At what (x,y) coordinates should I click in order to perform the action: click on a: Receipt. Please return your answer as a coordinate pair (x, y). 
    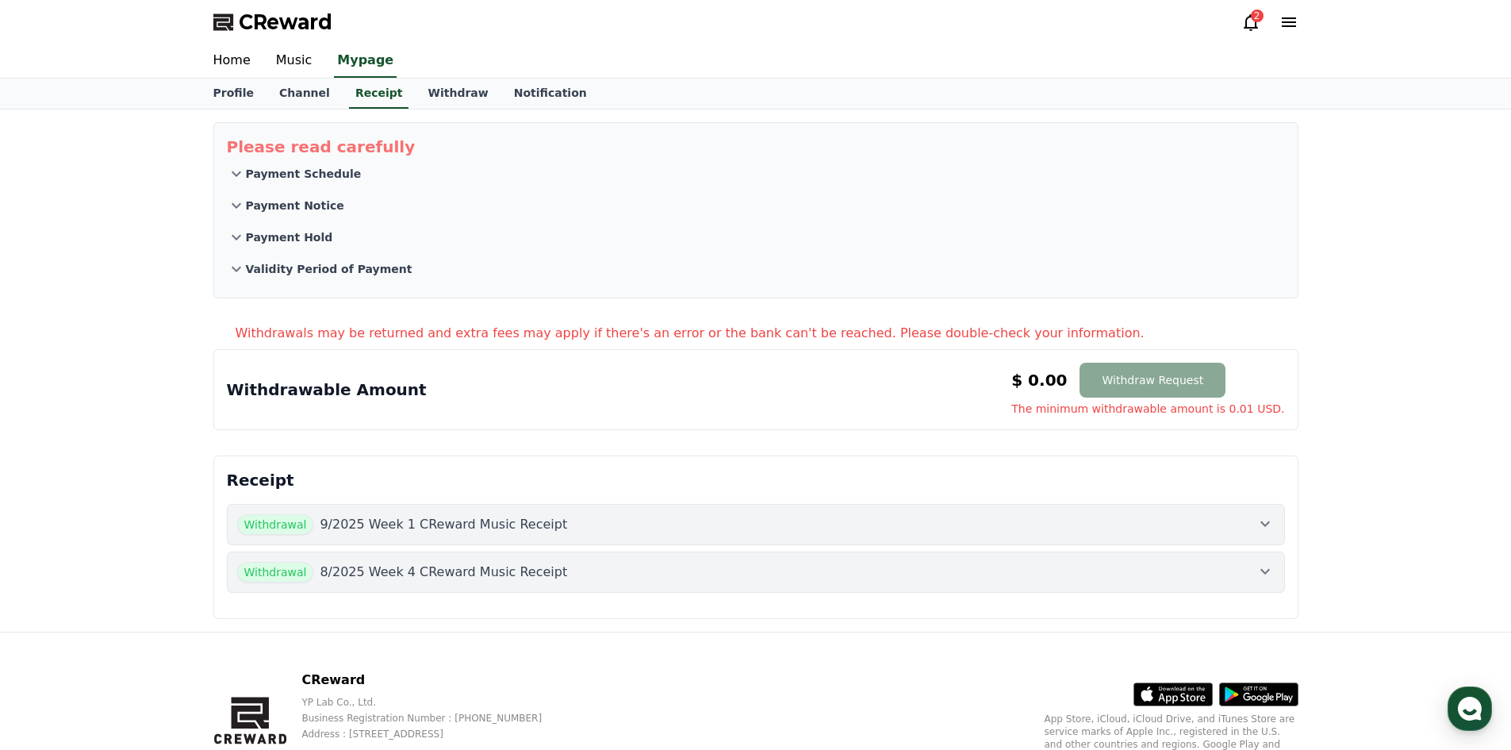
    Looking at the image, I should click on (379, 94).